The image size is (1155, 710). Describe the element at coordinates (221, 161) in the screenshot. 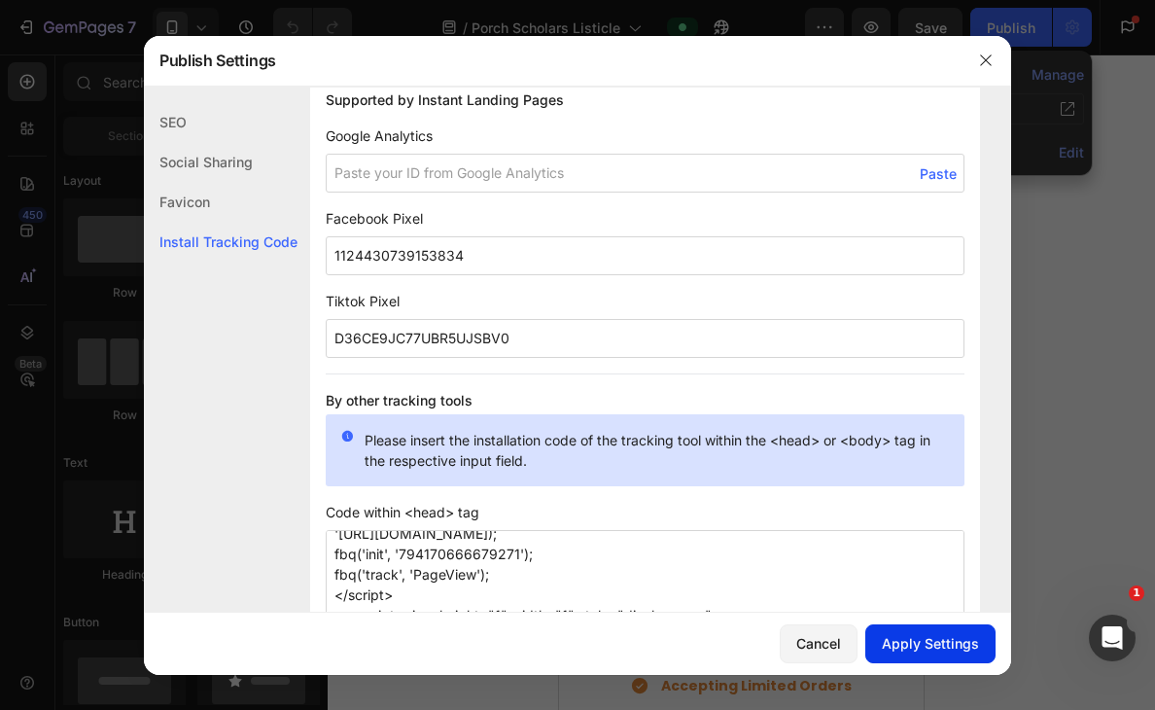

I see `div: Social Sharing` at that location.